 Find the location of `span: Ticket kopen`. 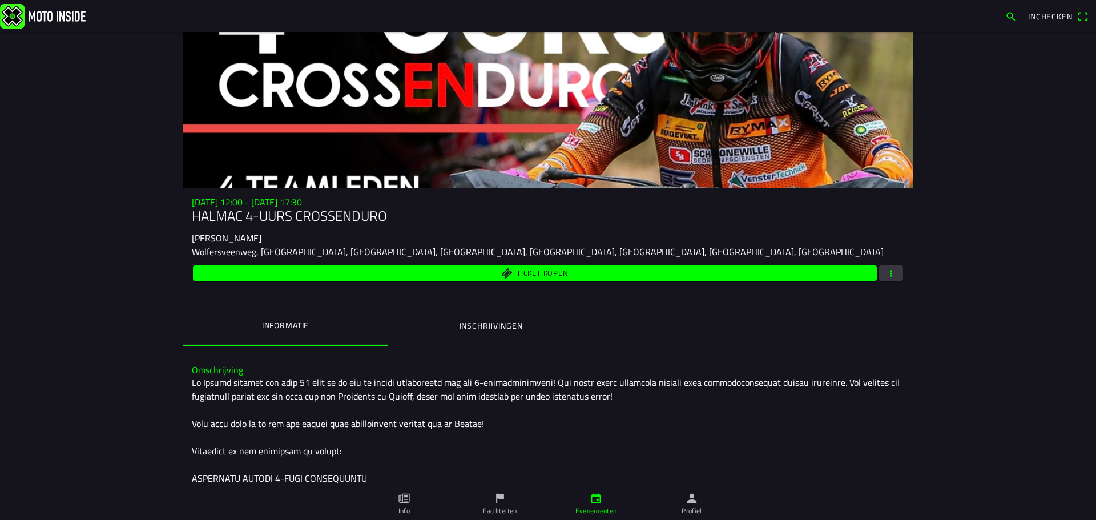

span: Ticket kopen is located at coordinates (542, 273).